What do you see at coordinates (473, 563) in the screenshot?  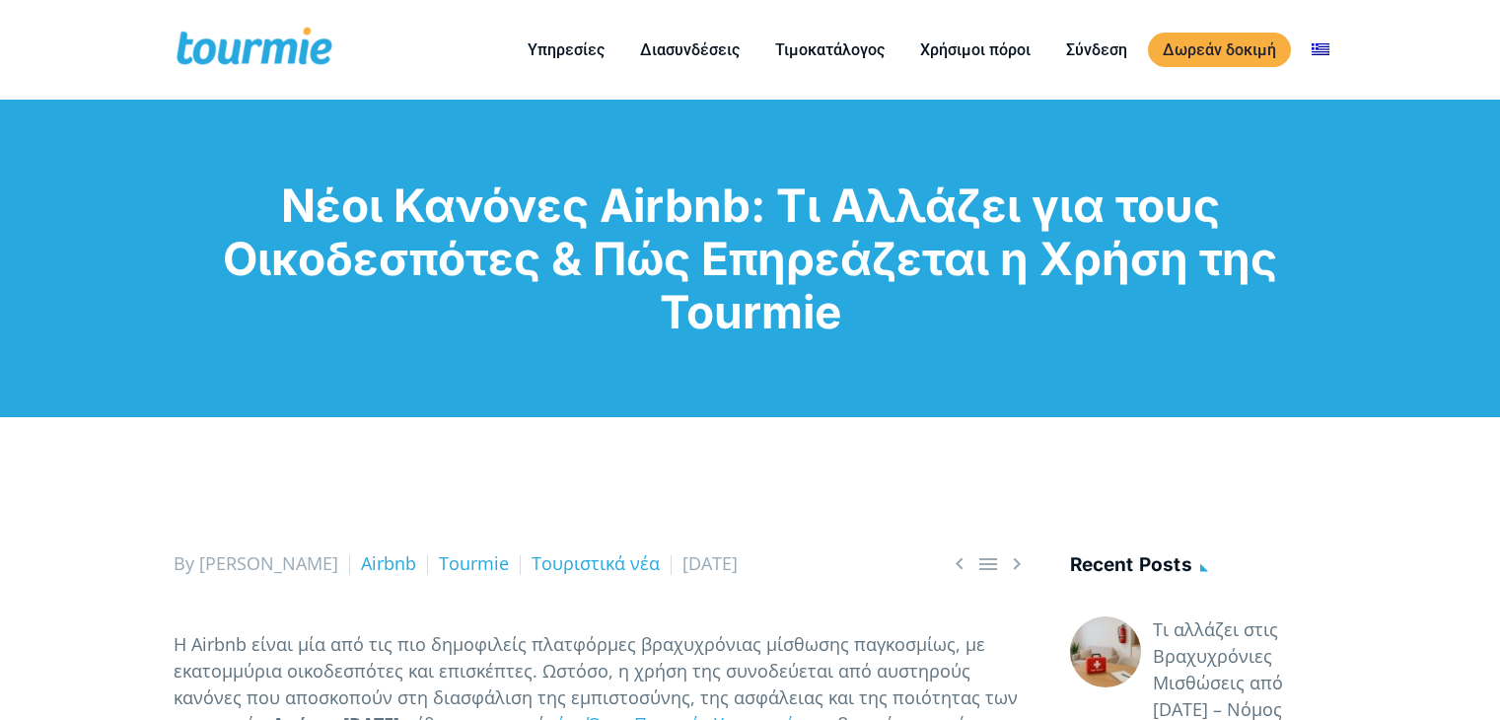 I see `a: Tourmie` at bounding box center [473, 563].